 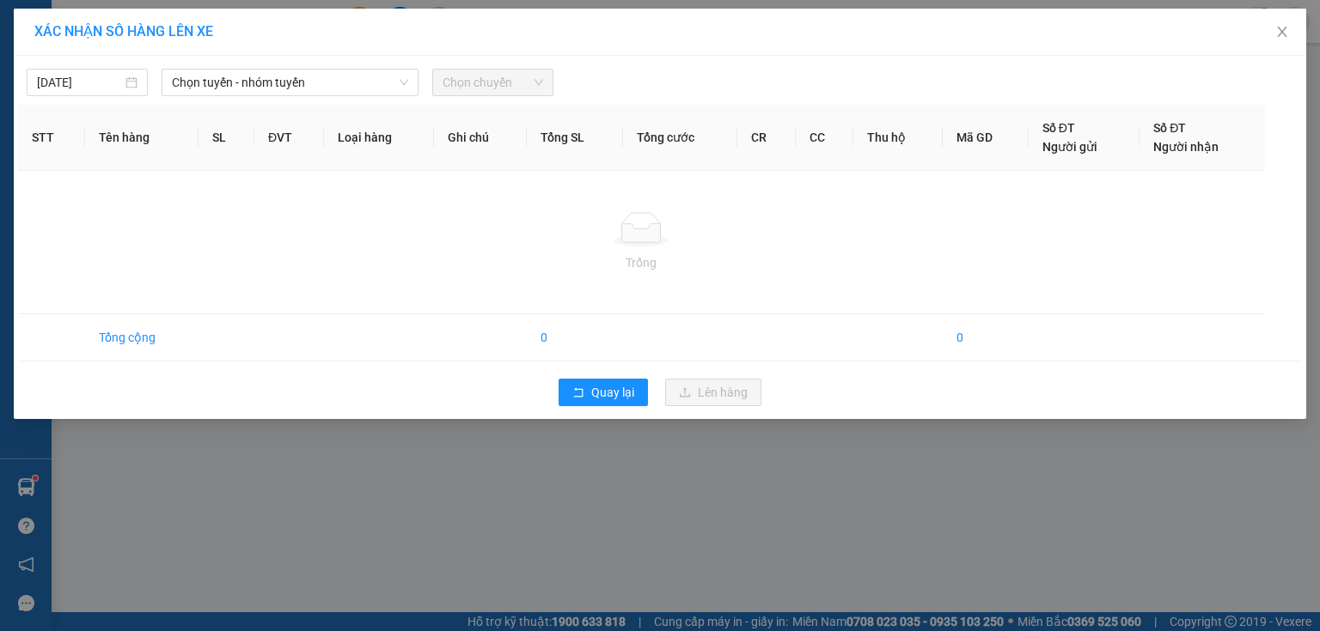 I want to click on button: Close, so click(x=1282, y=33).